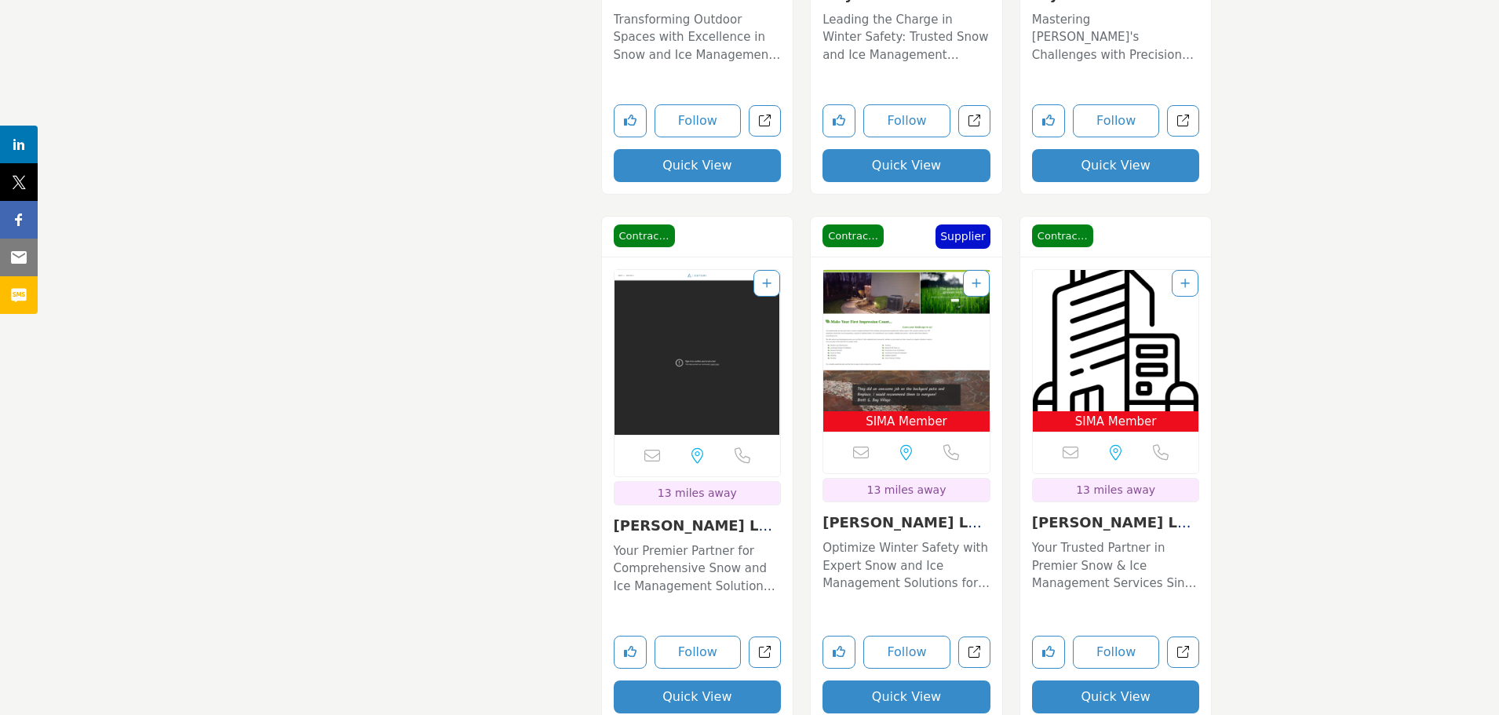  I want to click on a: Open hietala-lawn-maintenance-inc in new tab, so click(1182, 652).